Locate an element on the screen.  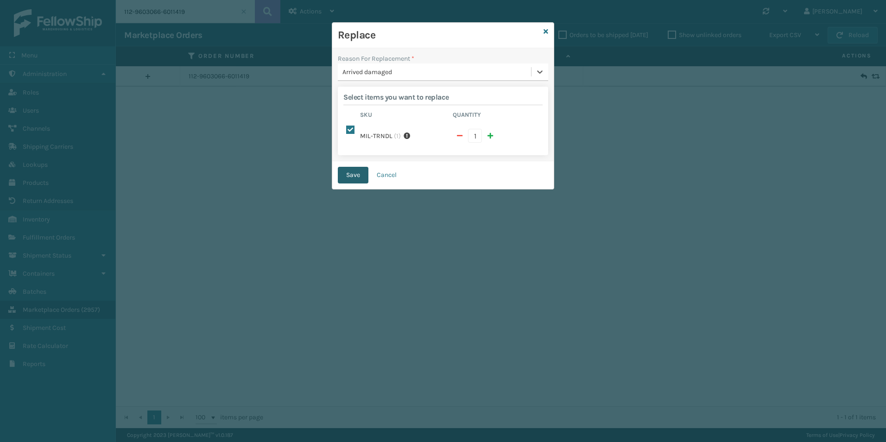
button: Cancel is located at coordinates (386, 175).